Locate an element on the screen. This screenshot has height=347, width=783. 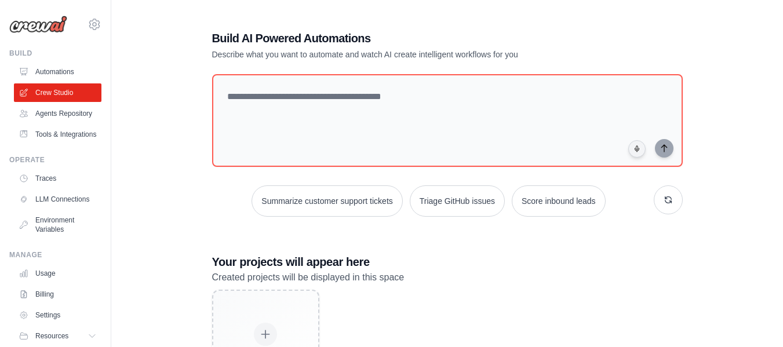
a: LLM Connections is located at coordinates (57, 199).